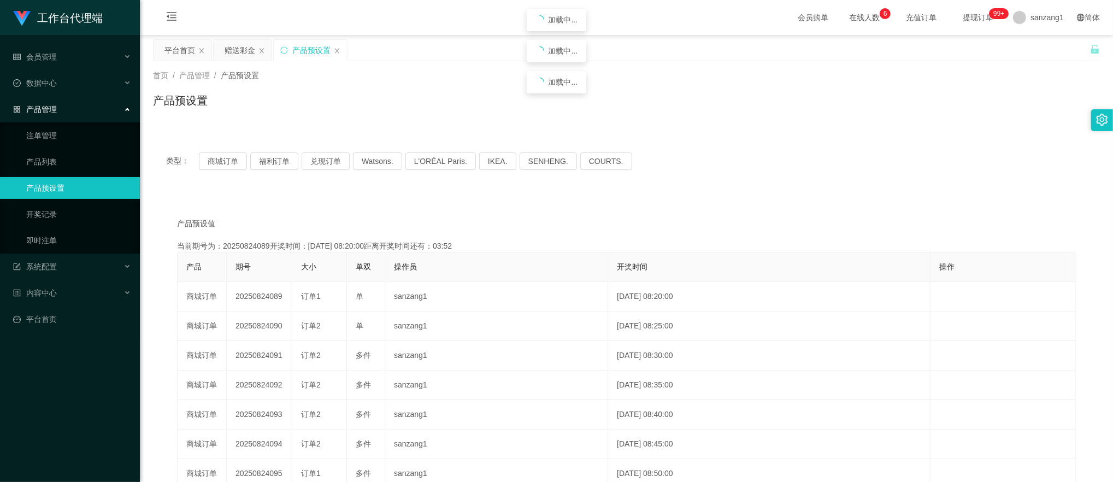 The image size is (1113, 482). What do you see at coordinates (17, 293) in the screenshot?
I see `i: 图标: profile` at bounding box center [17, 293].